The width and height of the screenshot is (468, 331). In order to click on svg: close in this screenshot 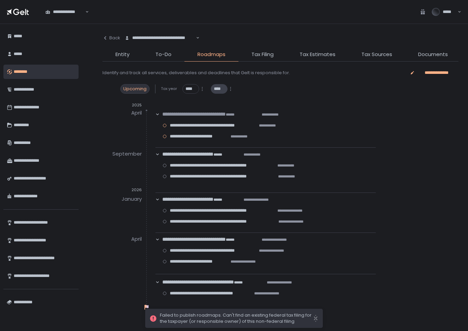, I will do `click(316, 318)`.